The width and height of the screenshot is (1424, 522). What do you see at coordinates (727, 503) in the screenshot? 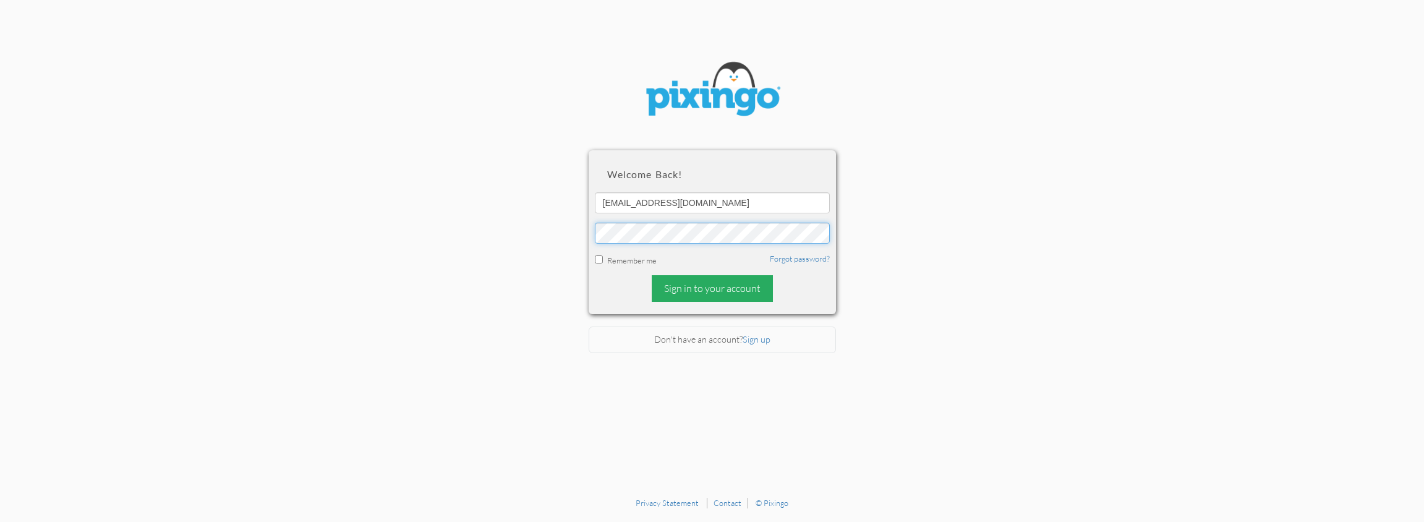
I see `a: Contact` at bounding box center [727, 503].